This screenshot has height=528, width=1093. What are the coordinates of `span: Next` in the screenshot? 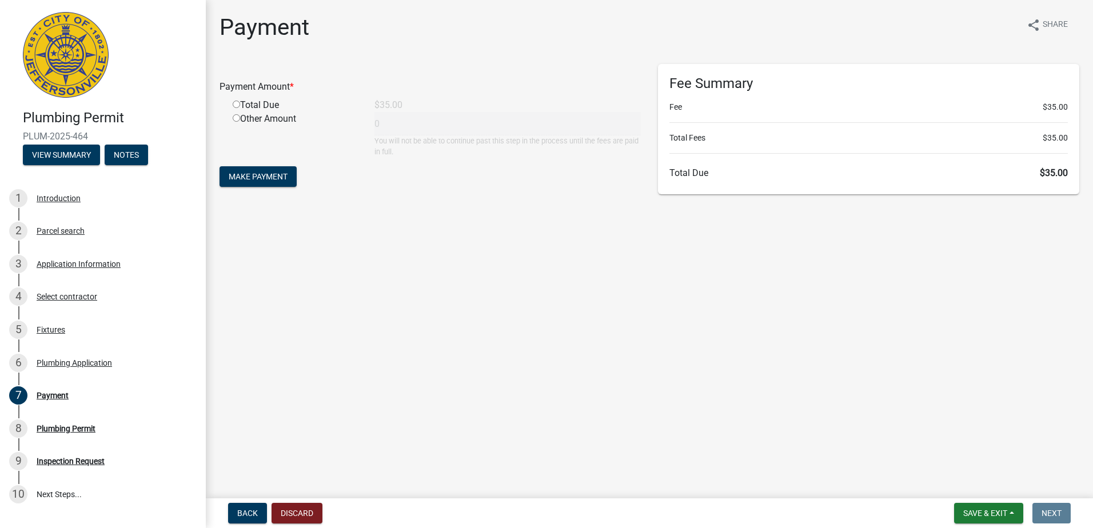 It's located at (1051, 513).